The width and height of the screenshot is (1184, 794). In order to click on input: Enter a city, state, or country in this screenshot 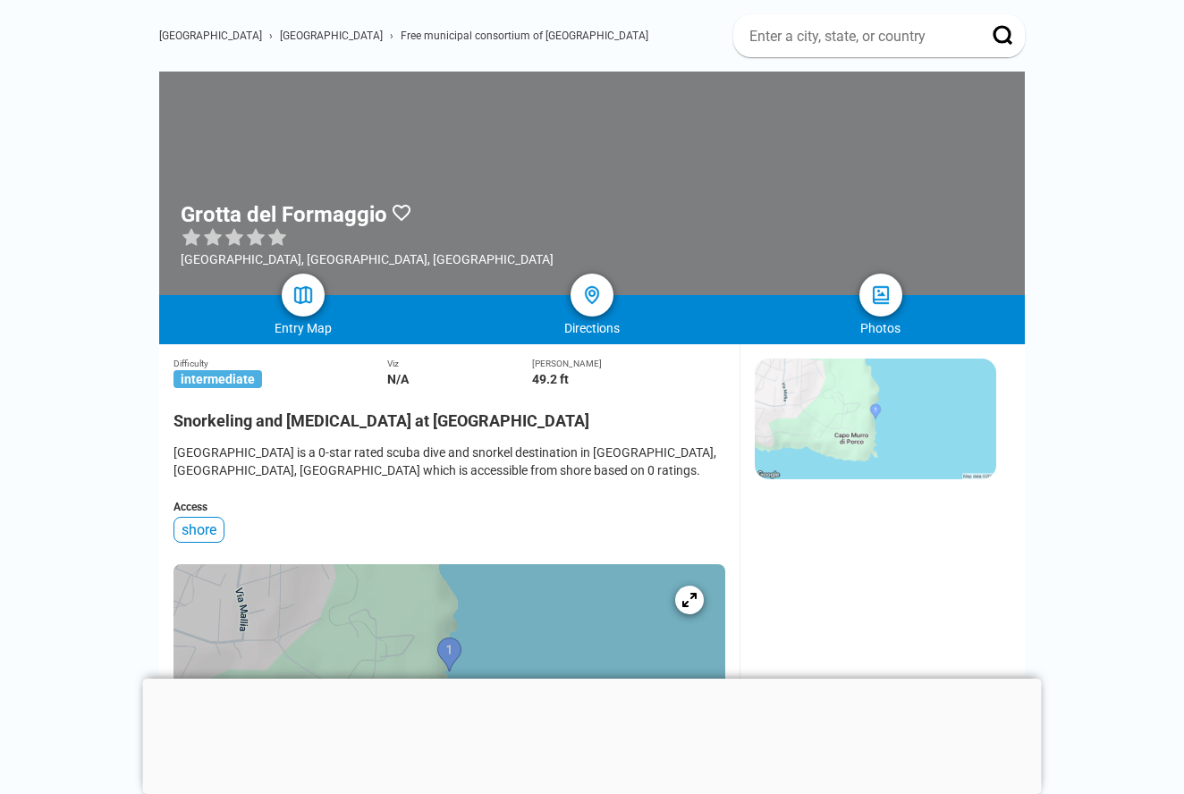, I will do `click(858, 36)`.